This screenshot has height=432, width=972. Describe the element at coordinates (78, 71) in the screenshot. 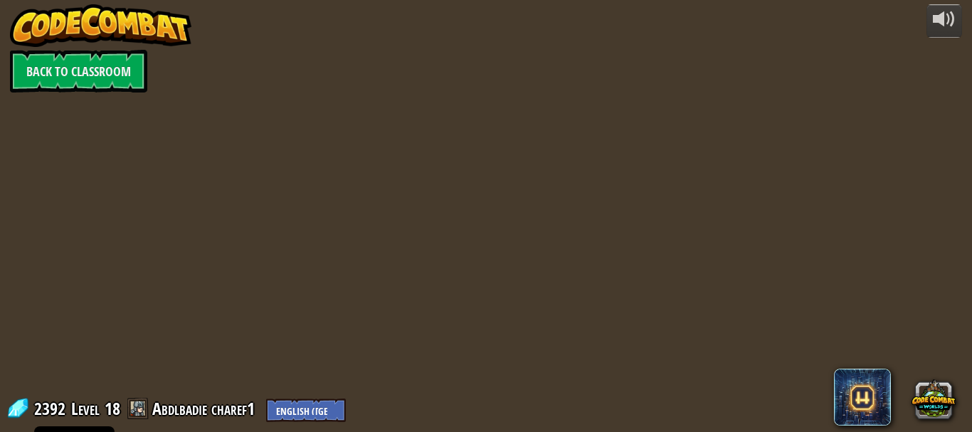

I see `a: Back to Classroom` at that location.